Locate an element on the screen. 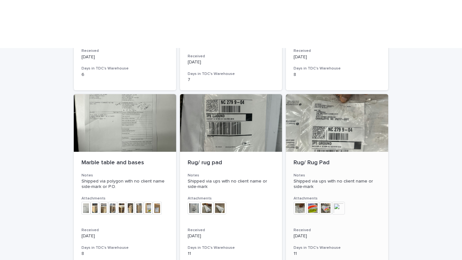 This screenshot has width=462, height=260. p: Rug/ Rug Pad is located at coordinates (337, 163).